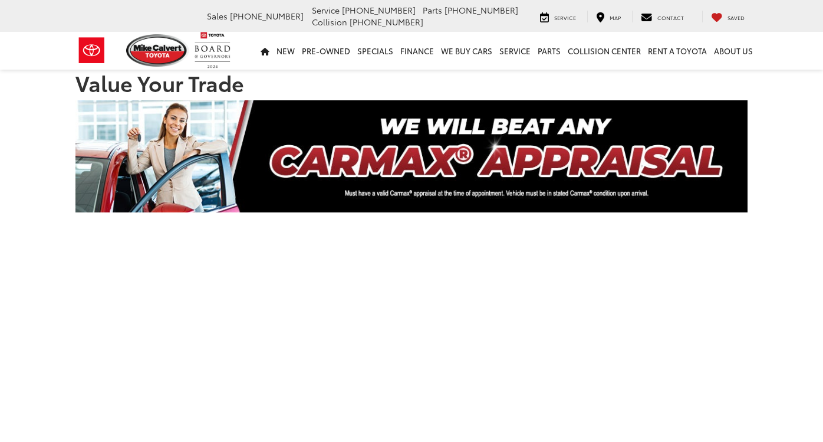  Describe the element at coordinates (615, 17) in the screenshot. I see `span: Map` at that location.